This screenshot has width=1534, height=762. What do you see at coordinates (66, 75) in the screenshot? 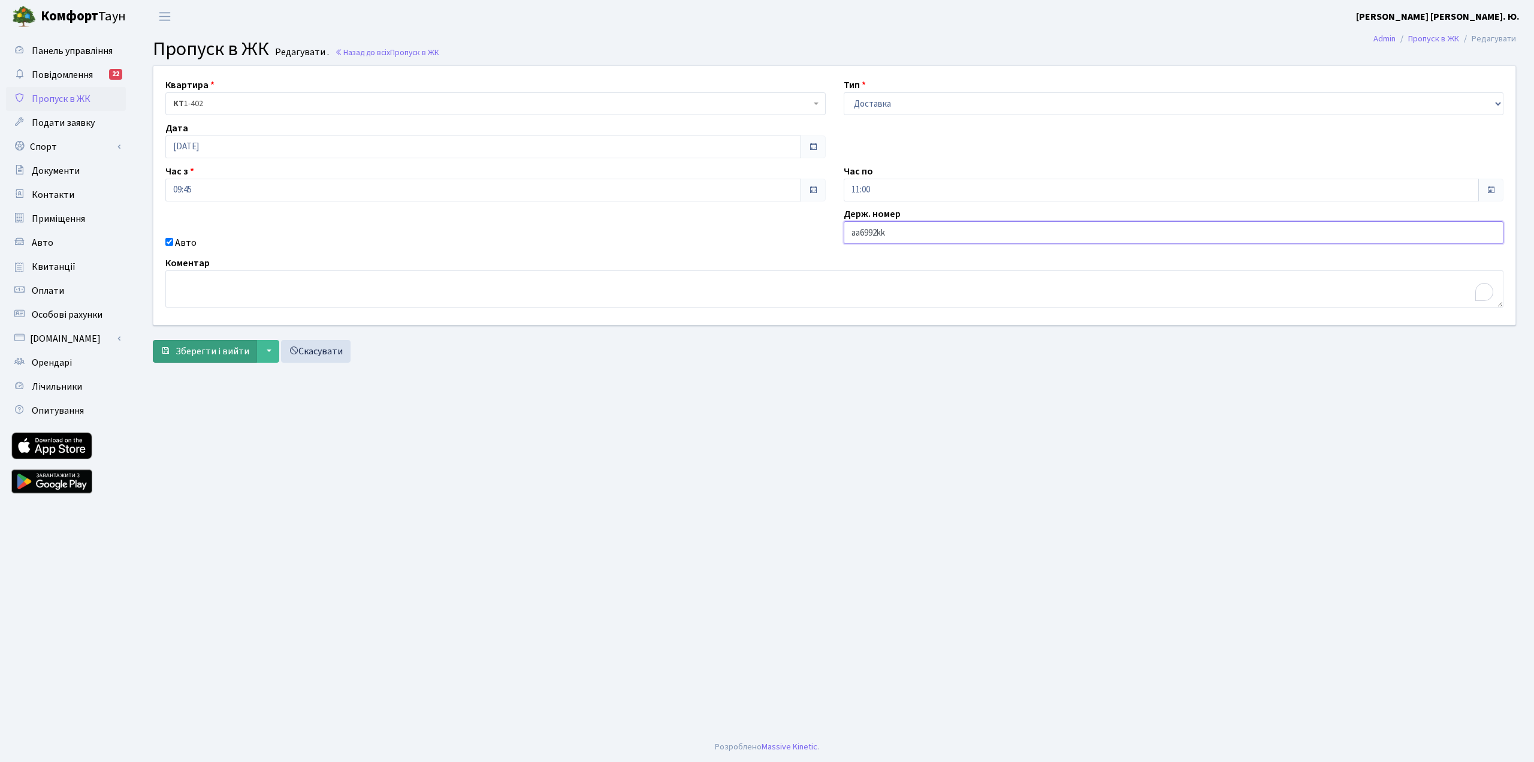
I see `a: Повідомлення22` at bounding box center [66, 75].